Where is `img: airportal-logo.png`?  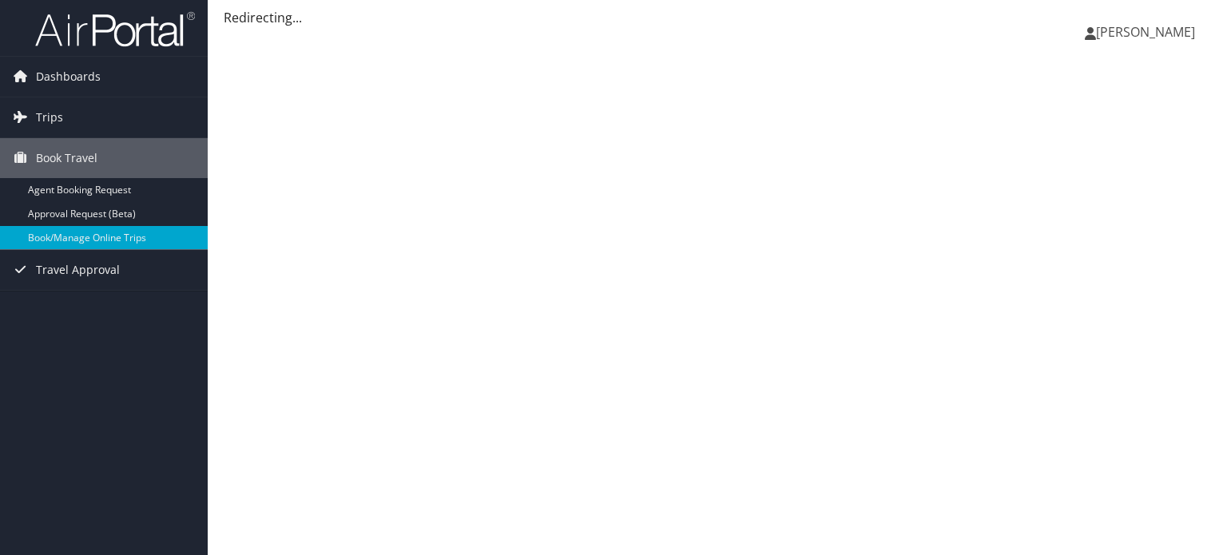 img: airportal-logo.png is located at coordinates (115, 29).